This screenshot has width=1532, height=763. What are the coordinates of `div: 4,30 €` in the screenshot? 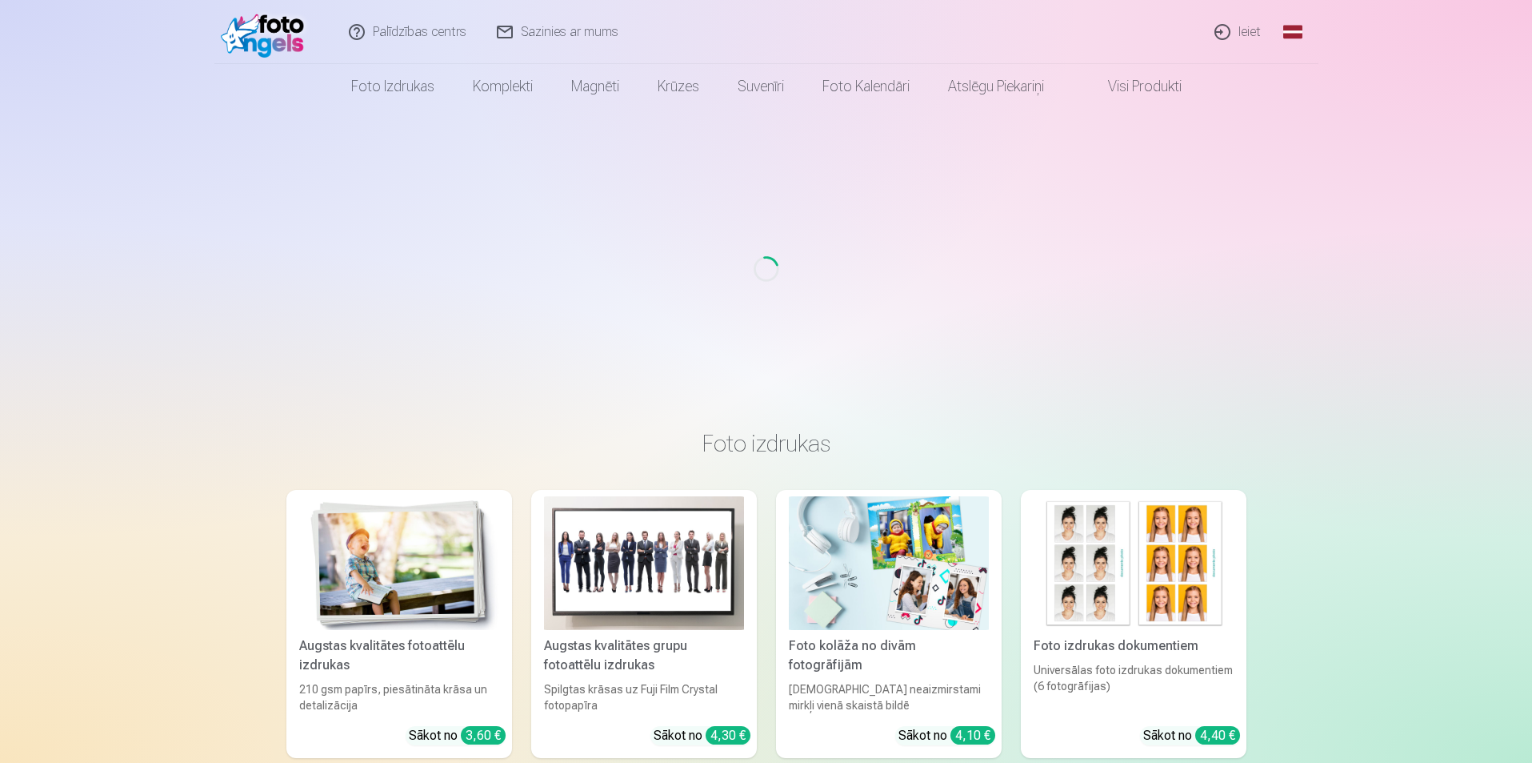 It's located at (728, 735).